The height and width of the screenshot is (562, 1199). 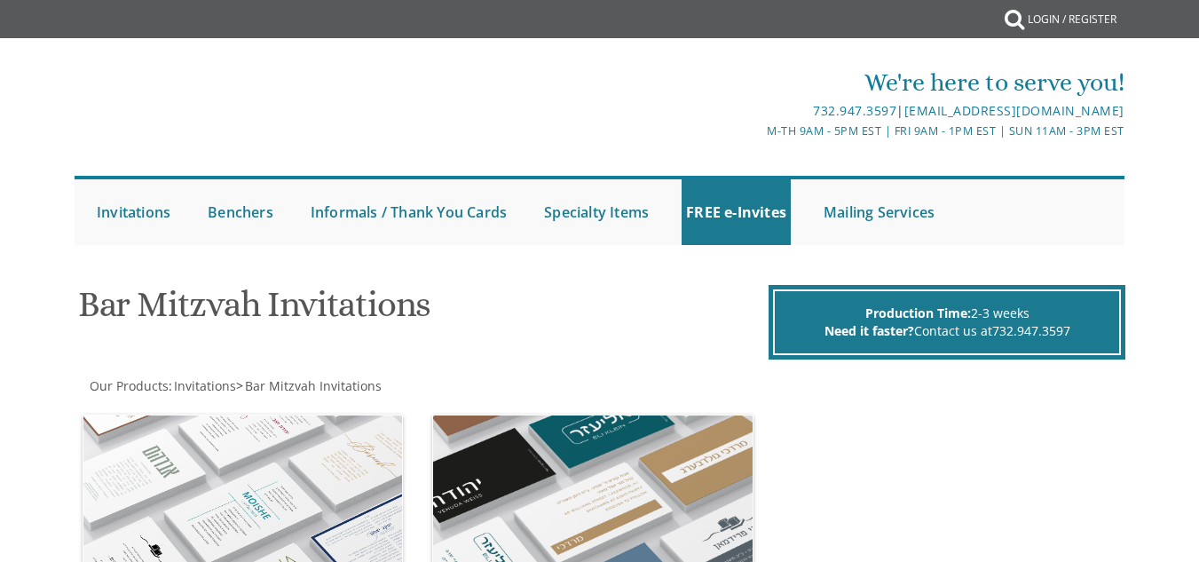 What do you see at coordinates (313, 385) in the screenshot?
I see `span: Bar Mitzvah Invitations` at bounding box center [313, 385].